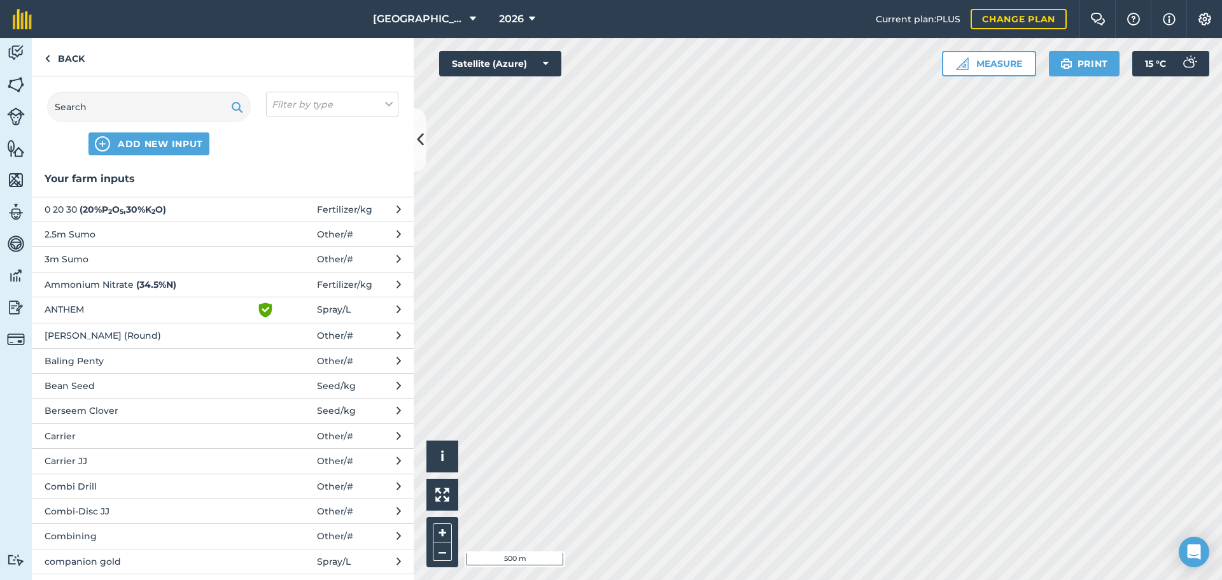 The image size is (1222, 580). What do you see at coordinates (122, 211) in the screenshot?
I see `sub: 5` at bounding box center [122, 211].